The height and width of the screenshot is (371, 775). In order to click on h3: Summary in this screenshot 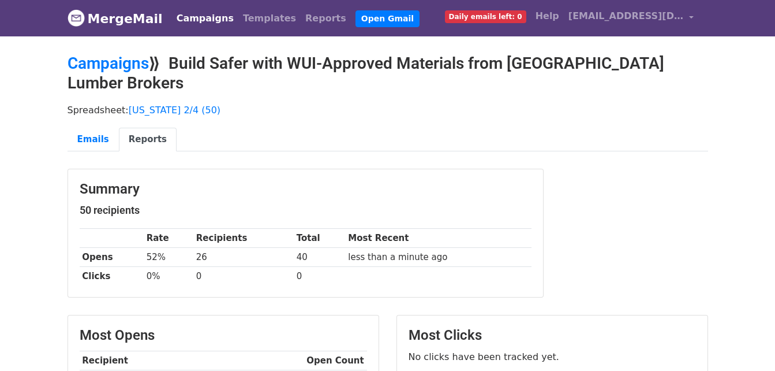, I will do `click(305, 189)`.